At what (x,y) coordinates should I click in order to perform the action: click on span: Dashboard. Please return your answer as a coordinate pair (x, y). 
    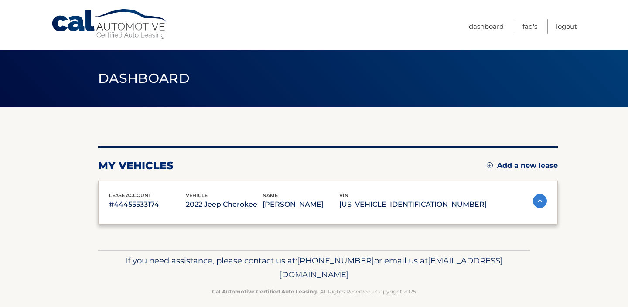
    Looking at the image, I should click on (144, 78).